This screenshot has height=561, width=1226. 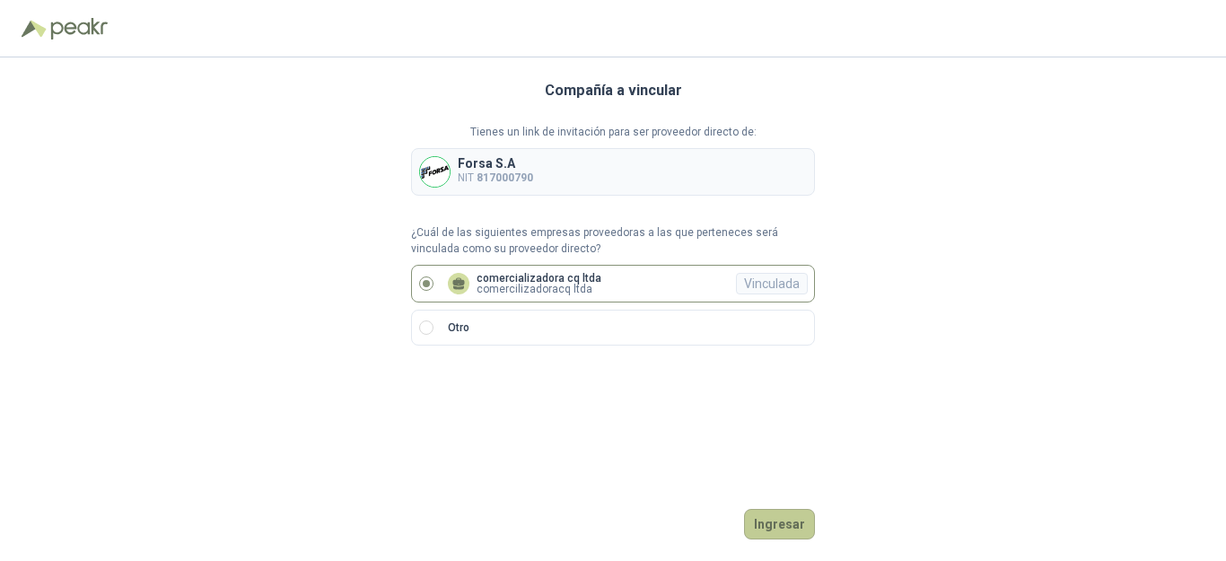 What do you see at coordinates (79, 29) in the screenshot?
I see `img: Peakr` at bounding box center [79, 29].